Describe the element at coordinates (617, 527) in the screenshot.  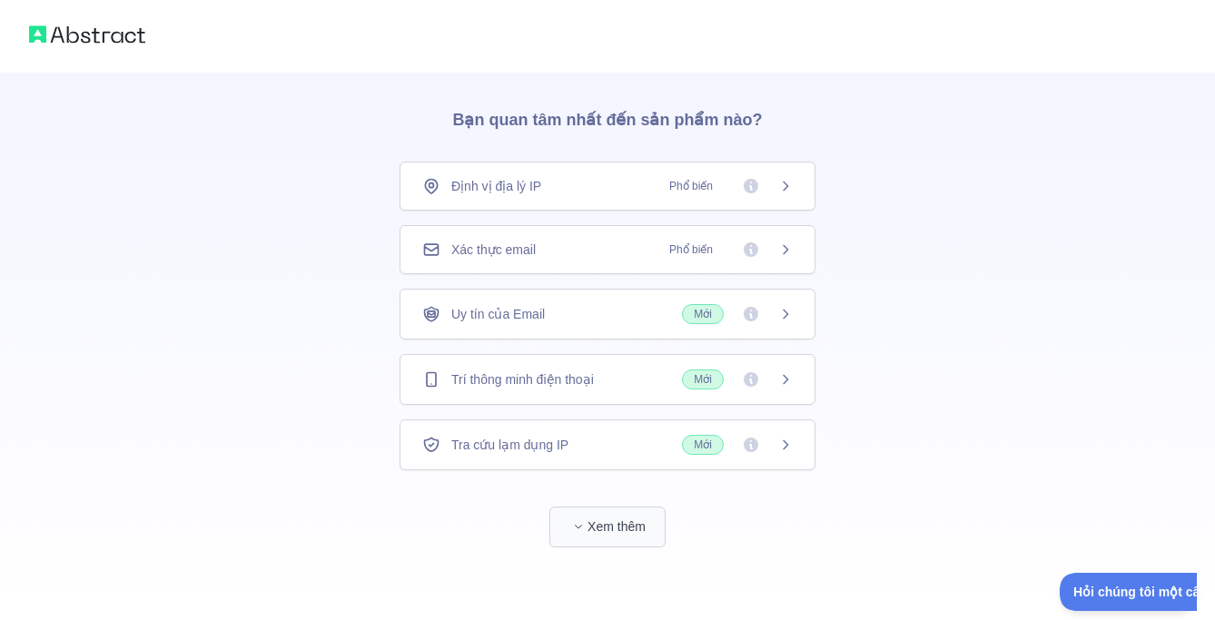
I see `font: Xem thêm` at that location.